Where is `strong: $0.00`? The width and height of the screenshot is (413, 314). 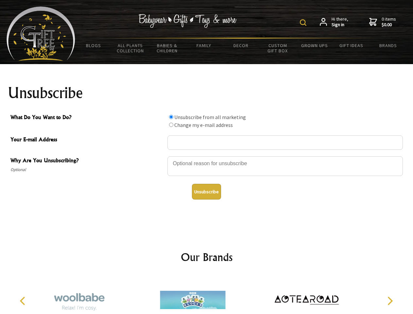 strong: $0.00 is located at coordinates (388, 25).